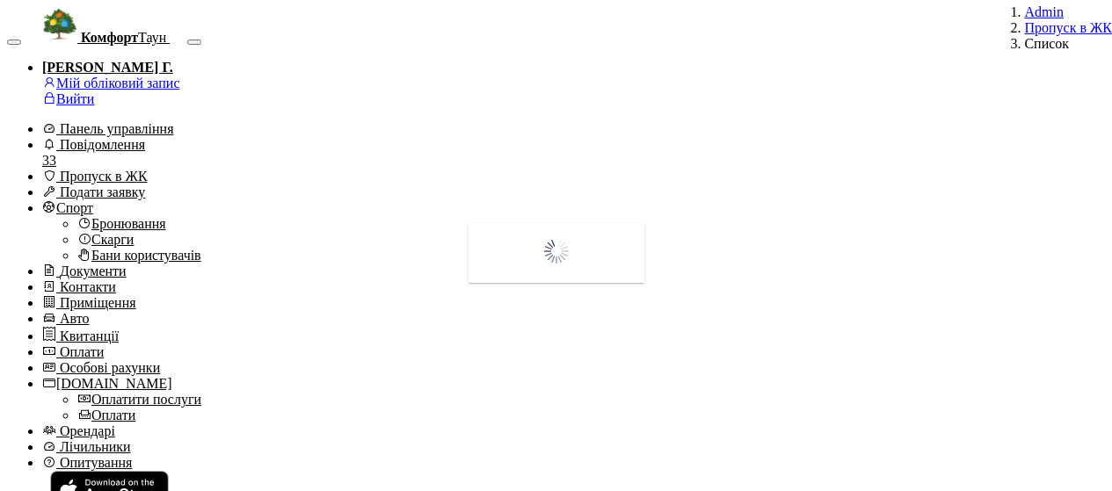  What do you see at coordinates (88, 287) in the screenshot?
I see `span: Контакти` at bounding box center [88, 287].